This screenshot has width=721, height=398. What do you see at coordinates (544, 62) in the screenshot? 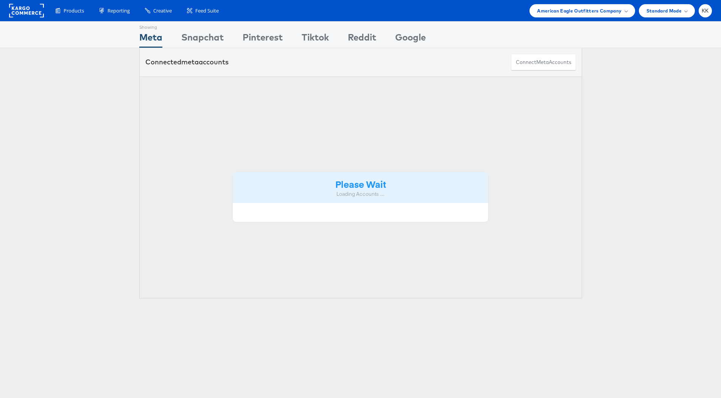
I see `button: ConnectmetaAccounts` at bounding box center [544, 62].